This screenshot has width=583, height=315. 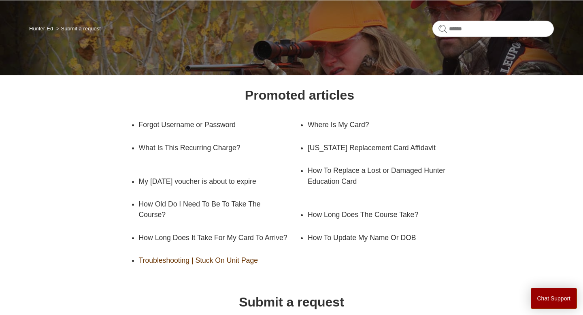 I want to click on a: How Long Does It Take For My Card To Arrive?, so click(x=219, y=238).